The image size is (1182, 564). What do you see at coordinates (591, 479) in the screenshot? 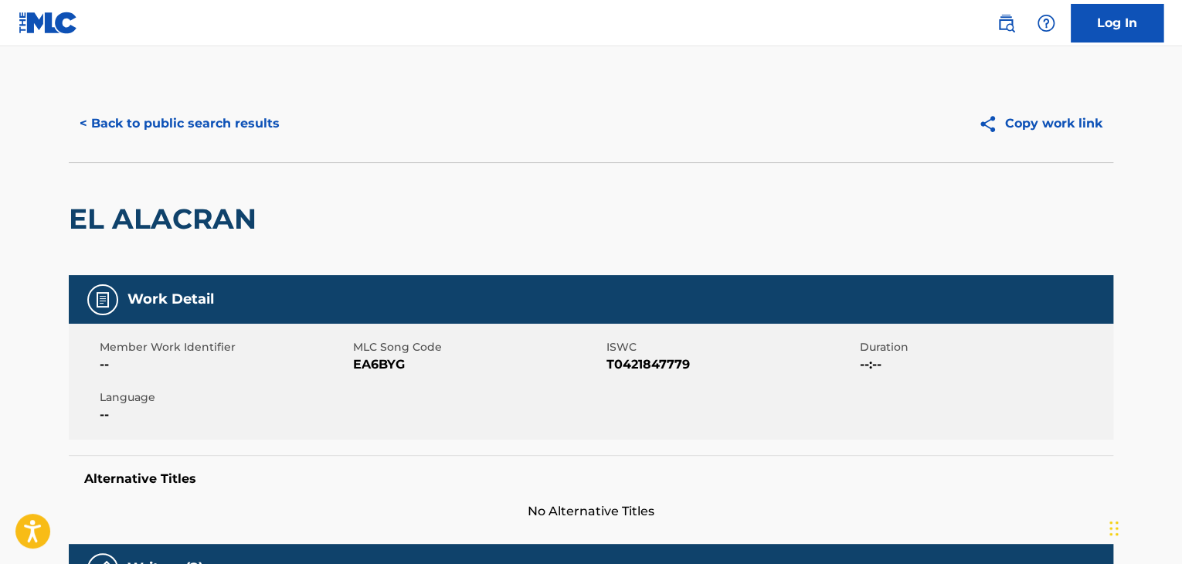
I see `h5: Alternative Titles` at bounding box center [591, 479].